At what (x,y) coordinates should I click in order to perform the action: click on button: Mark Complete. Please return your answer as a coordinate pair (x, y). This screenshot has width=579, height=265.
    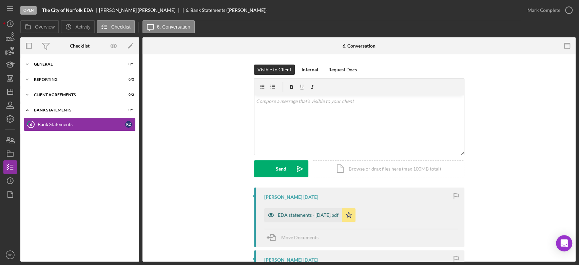
    Looking at the image, I should click on (548, 10).